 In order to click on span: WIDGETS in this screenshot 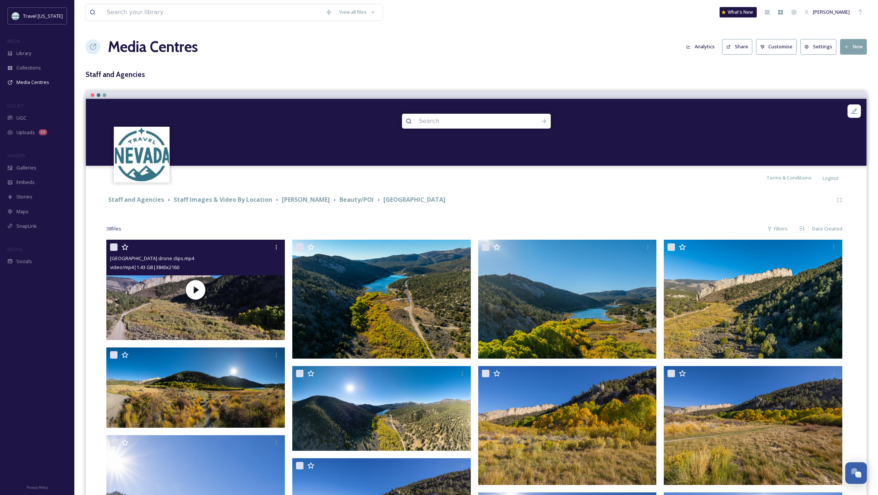, I will do `click(16, 155)`.